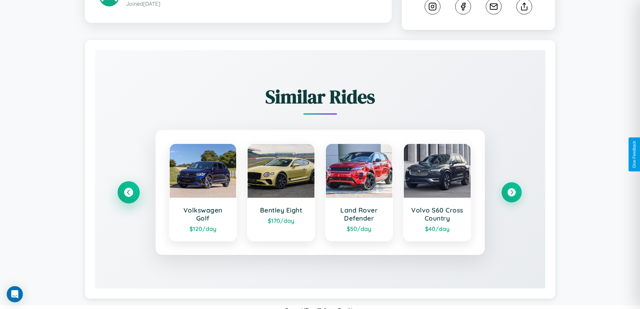 This screenshot has width=640, height=309. Describe the element at coordinates (203, 214) in the screenshot. I see `h3: Volkswagen Golf` at that location.